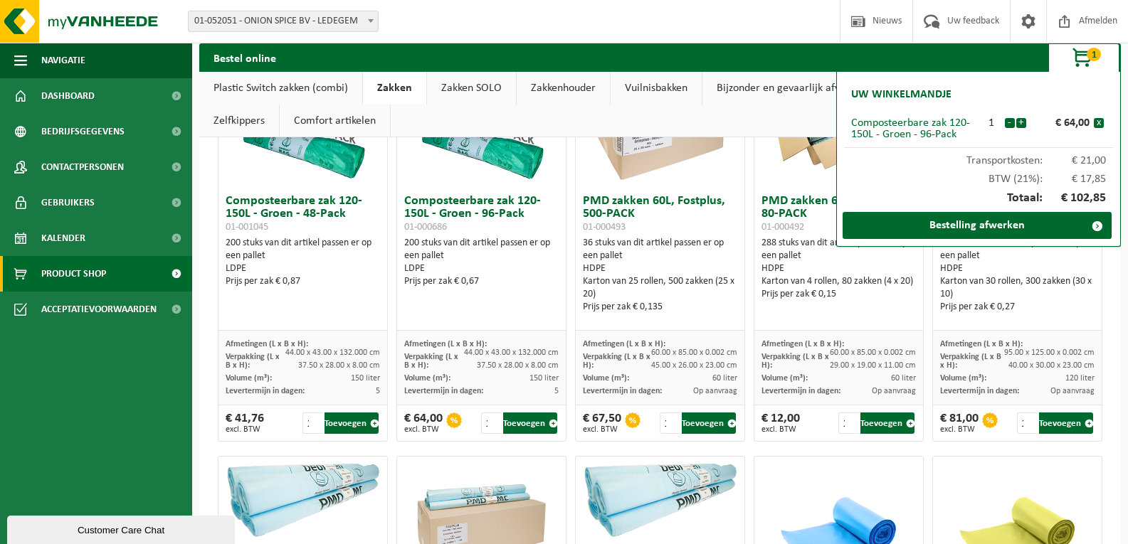 Image resolution: width=1128 pixels, height=544 pixels. Describe the element at coordinates (481, 282) in the screenshot. I see `div: Prijs per zak € 0,67` at that location.